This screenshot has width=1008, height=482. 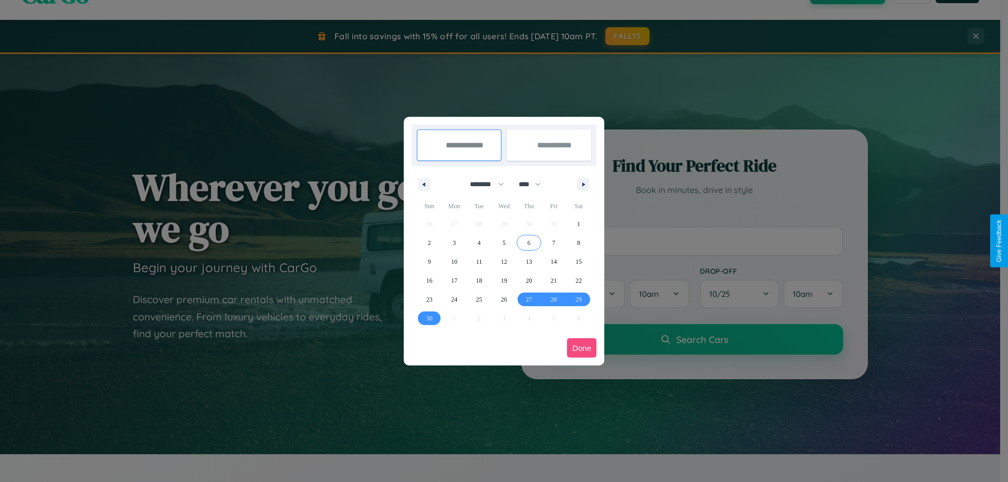 What do you see at coordinates (553, 206) in the screenshot?
I see `span: Fri` at bounding box center [553, 206].